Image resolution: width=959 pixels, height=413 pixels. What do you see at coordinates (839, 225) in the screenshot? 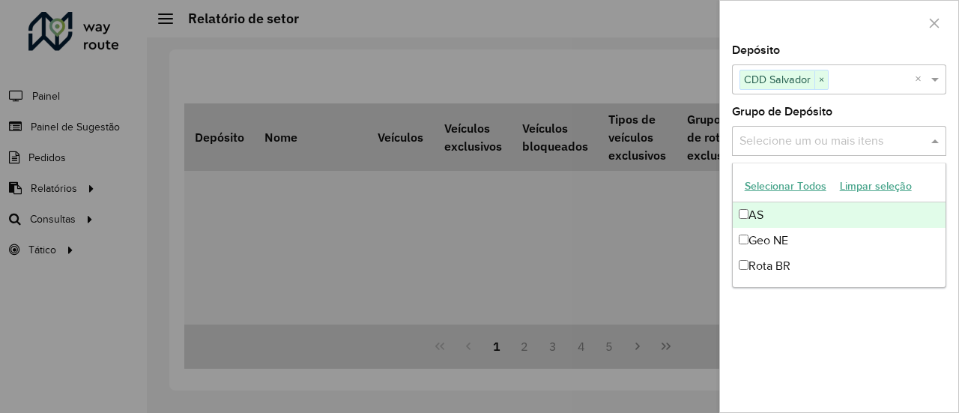
I see `ng-dropdown-panel: Options list` at bounding box center [839, 225].